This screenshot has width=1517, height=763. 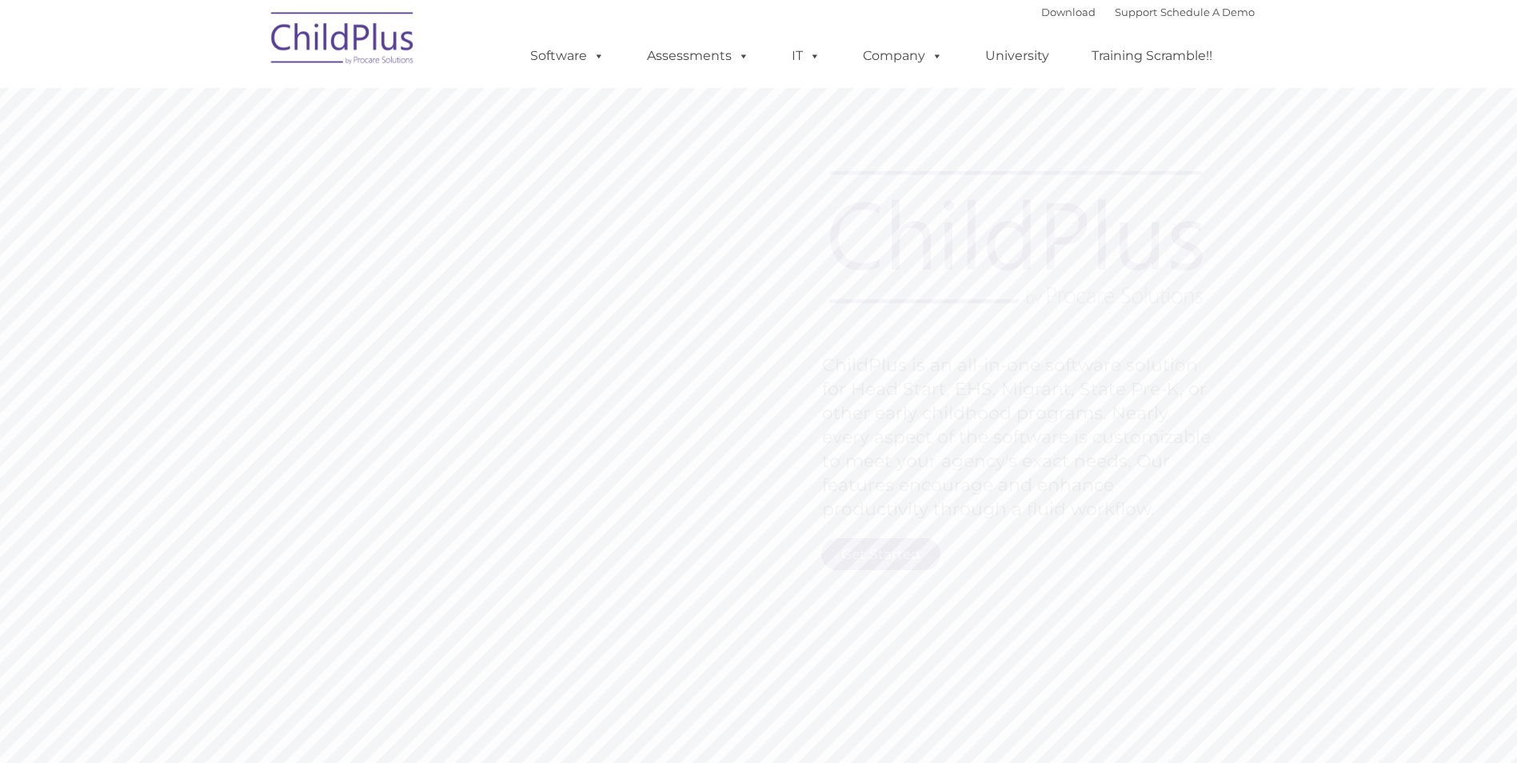 What do you see at coordinates (806, 56) in the screenshot?
I see `a: IT` at bounding box center [806, 56].